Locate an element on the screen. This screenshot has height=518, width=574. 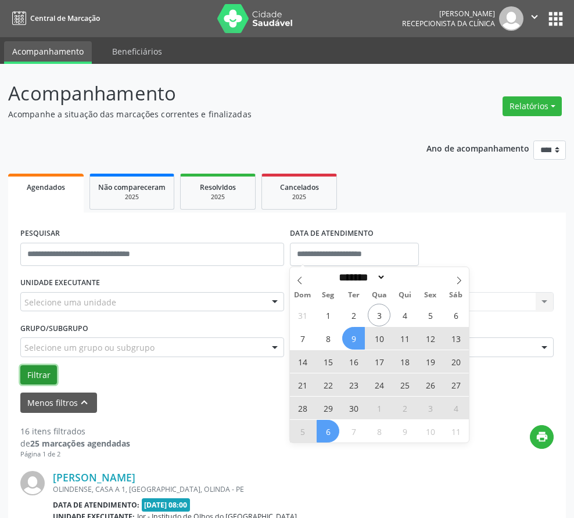
span: Outubro 1, 2025 is located at coordinates (379, 408).